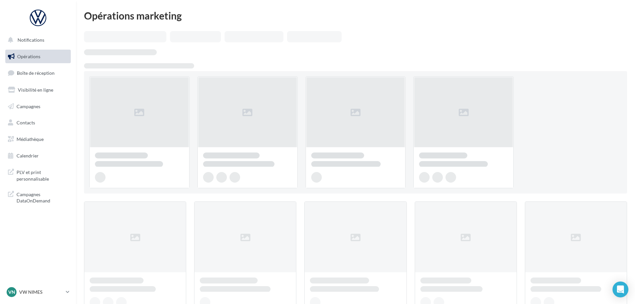  I want to click on span: Notifications, so click(31, 40).